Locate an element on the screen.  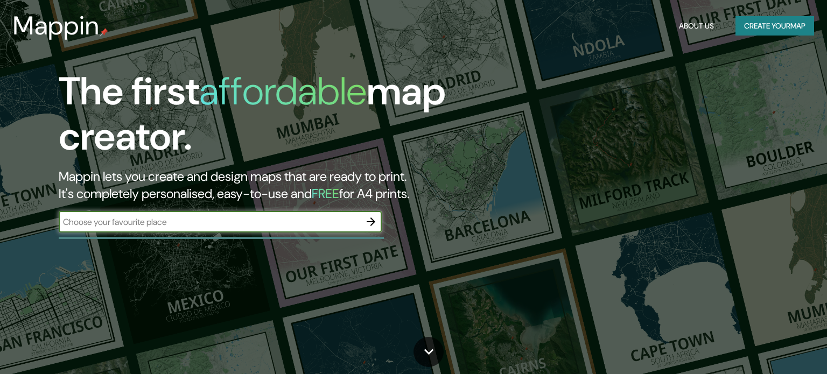
img: mappin-pin is located at coordinates (104, 32).